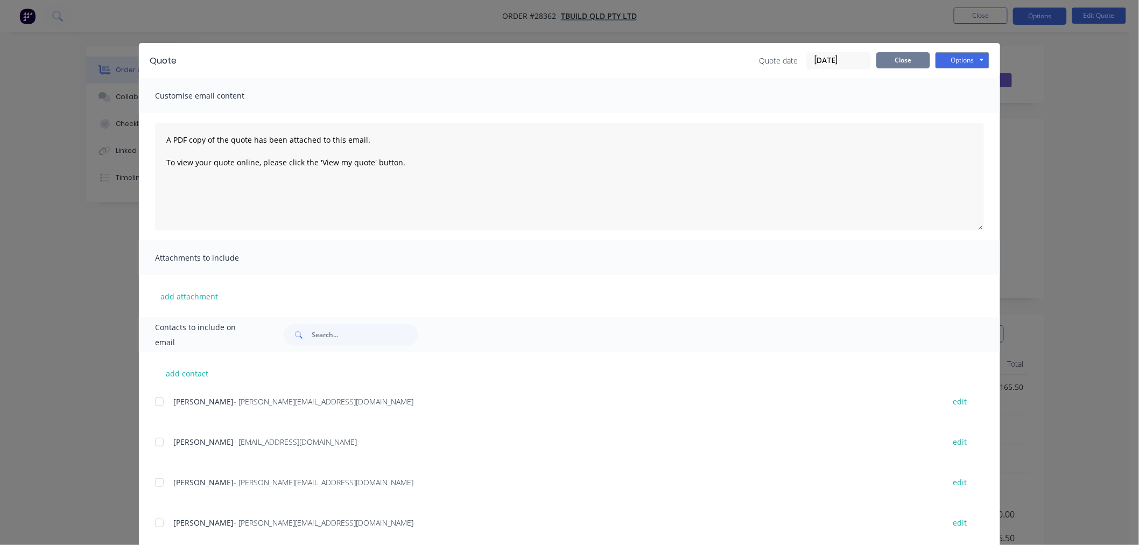  What do you see at coordinates (903, 60) in the screenshot?
I see `button: Close` at bounding box center [903, 60].